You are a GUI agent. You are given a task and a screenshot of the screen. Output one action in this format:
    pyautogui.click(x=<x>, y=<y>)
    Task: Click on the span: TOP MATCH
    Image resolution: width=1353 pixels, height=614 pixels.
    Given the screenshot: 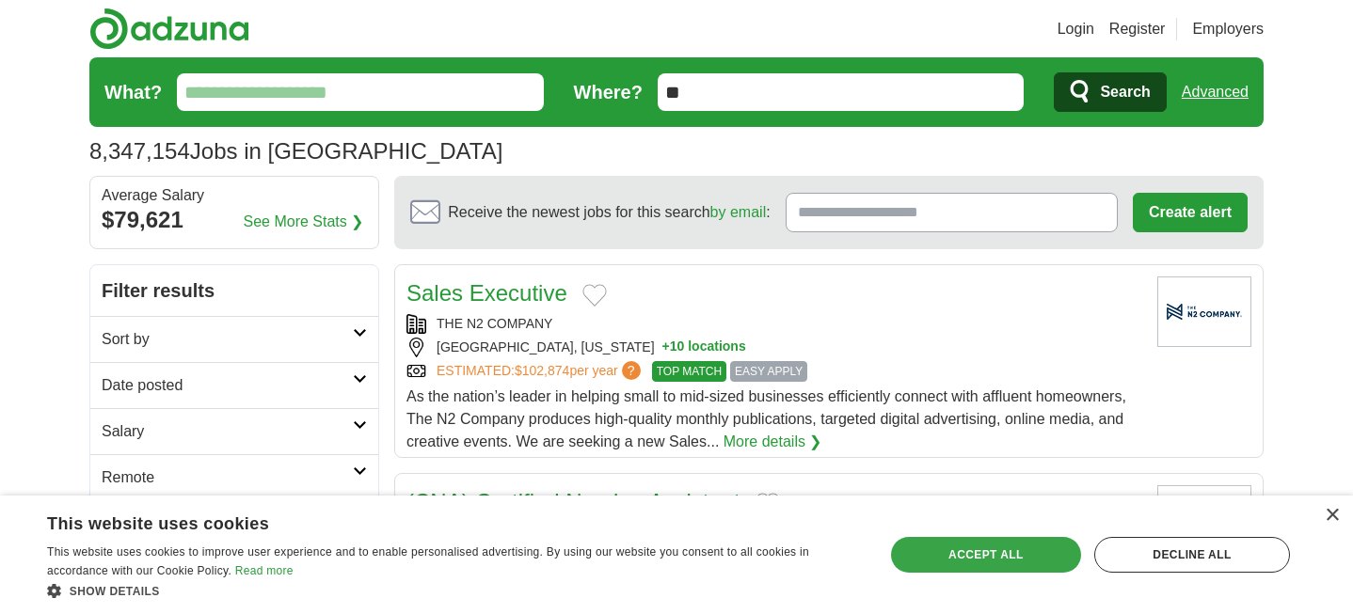 What is the action you would take?
    pyautogui.click(x=689, y=372)
    